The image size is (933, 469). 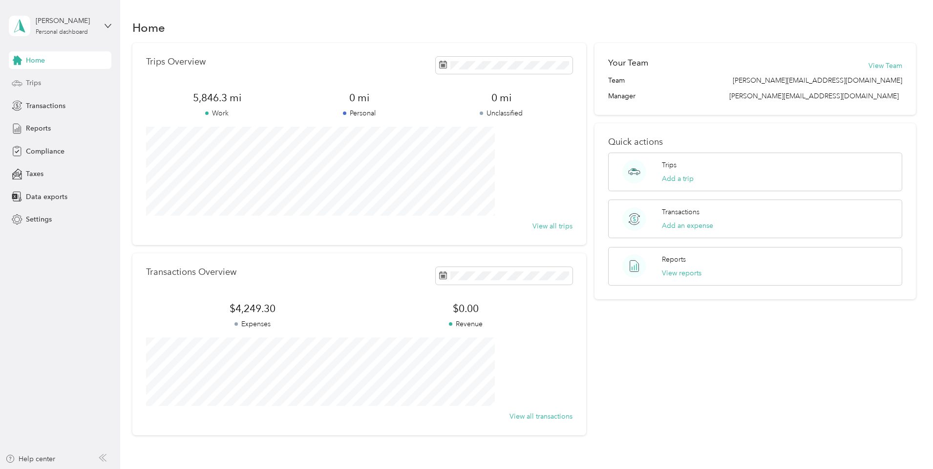 I want to click on p: Work, so click(x=217, y=113).